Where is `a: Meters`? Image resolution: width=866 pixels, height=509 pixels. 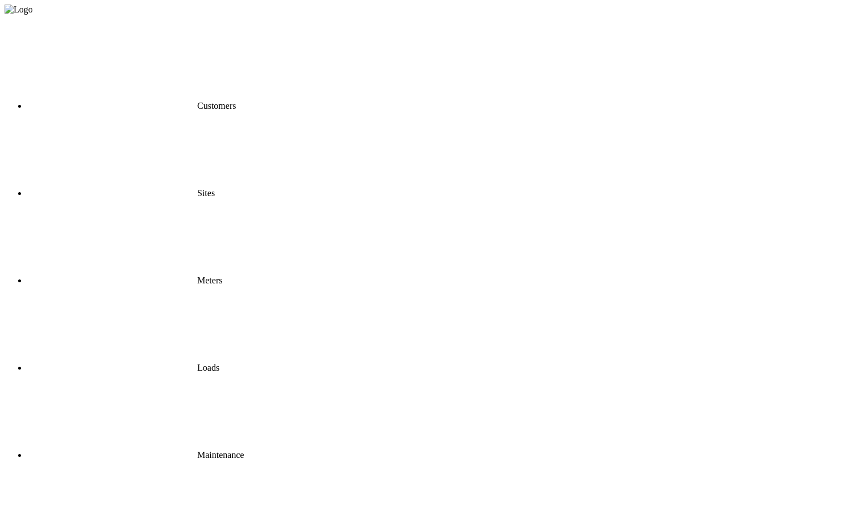
a: Meters is located at coordinates (125, 280).